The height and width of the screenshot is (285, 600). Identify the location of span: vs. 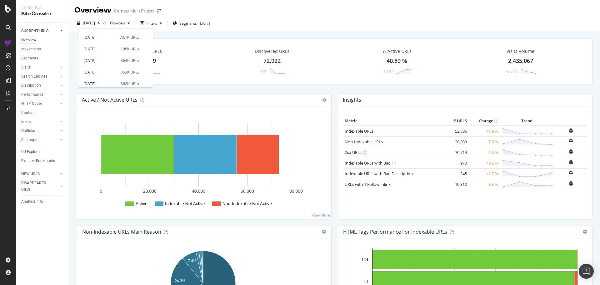
(105, 23).